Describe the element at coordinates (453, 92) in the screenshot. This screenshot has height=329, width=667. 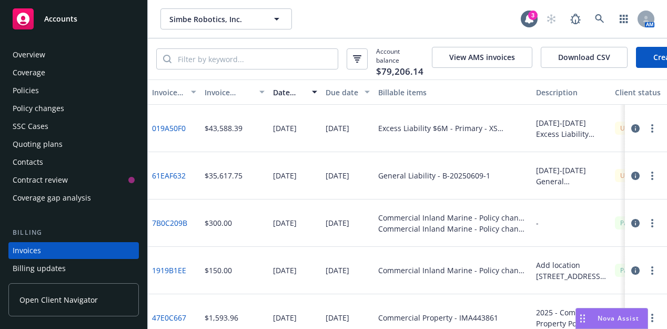
I see `div: Billable items` at that location.